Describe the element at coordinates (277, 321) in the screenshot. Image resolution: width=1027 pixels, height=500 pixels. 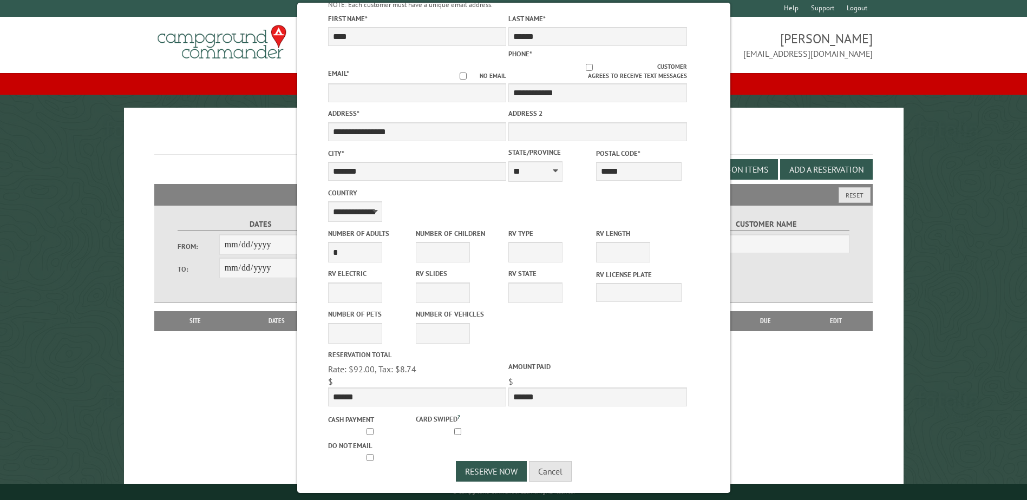
I see `th: Dates` at that location.